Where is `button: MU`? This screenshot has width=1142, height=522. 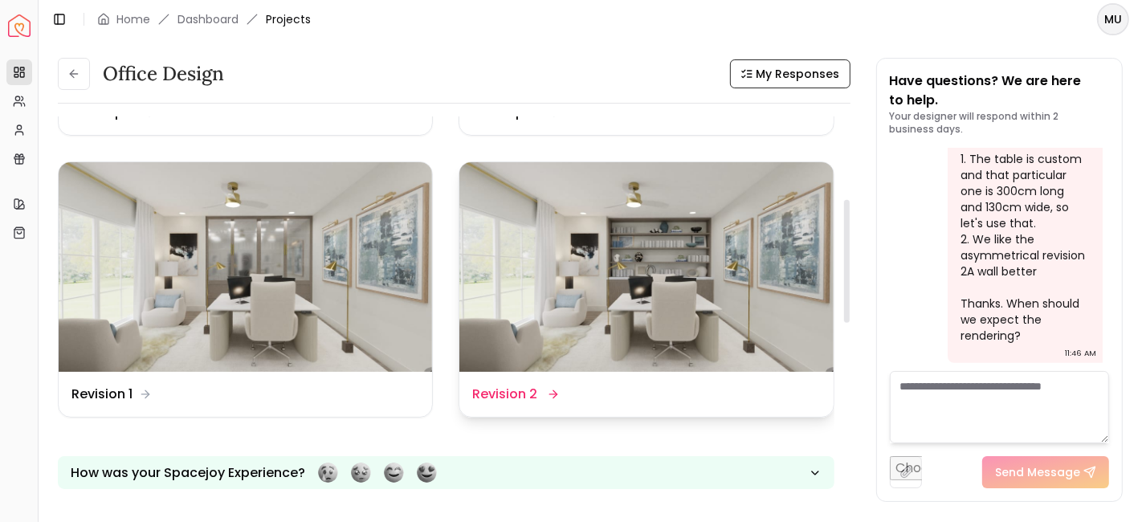
button: MU is located at coordinates (1113, 19).